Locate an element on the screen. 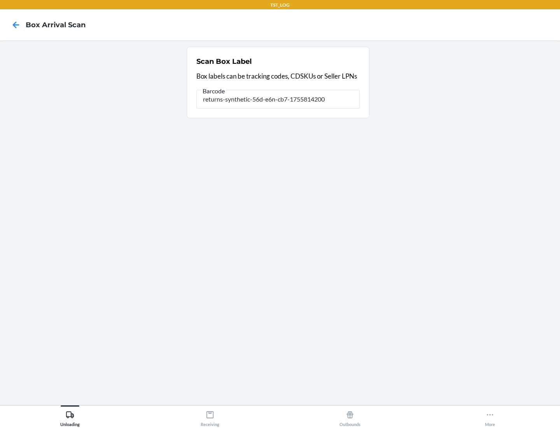  button: Receiving is located at coordinates (210, 416).